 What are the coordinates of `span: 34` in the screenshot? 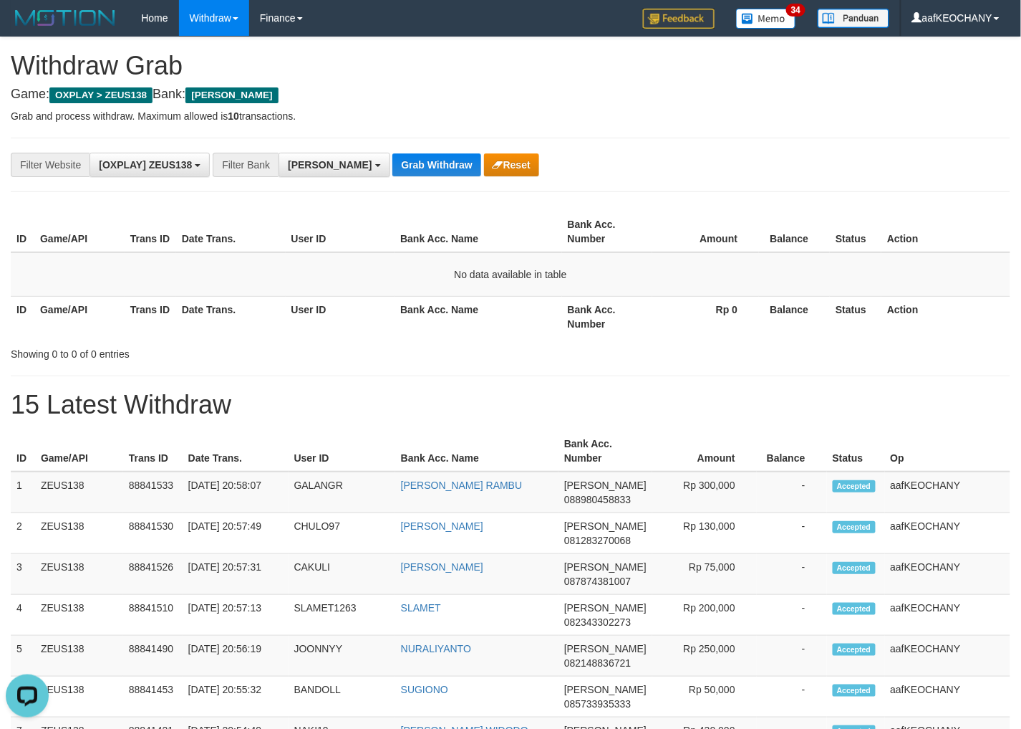 It's located at (796, 10).